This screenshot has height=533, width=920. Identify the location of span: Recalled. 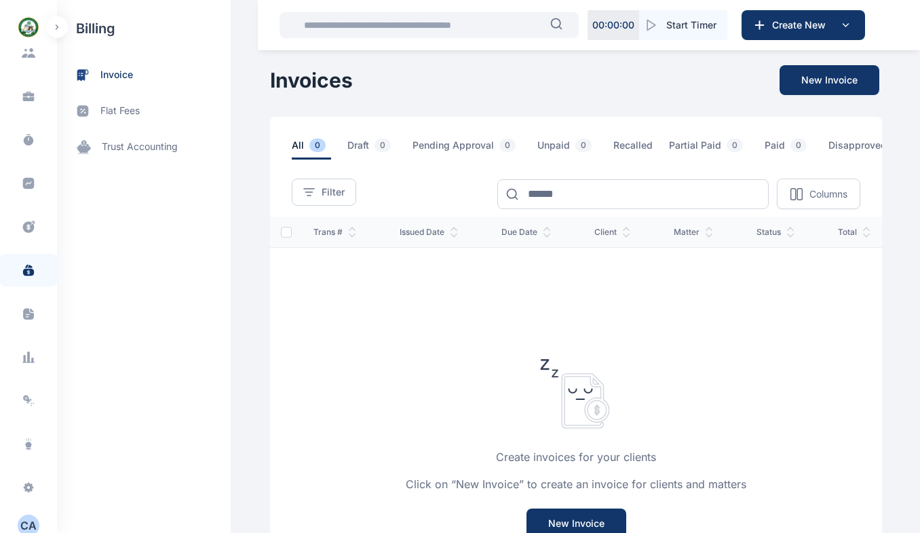
(633, 149).